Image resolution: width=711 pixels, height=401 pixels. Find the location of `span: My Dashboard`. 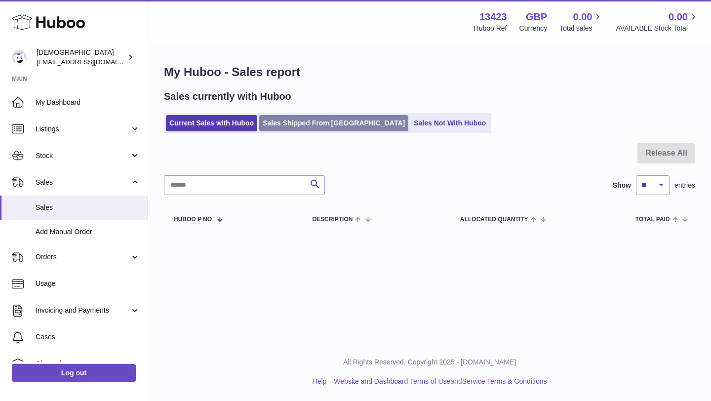

span: My Dashboard is located at coordinates (88, 102).